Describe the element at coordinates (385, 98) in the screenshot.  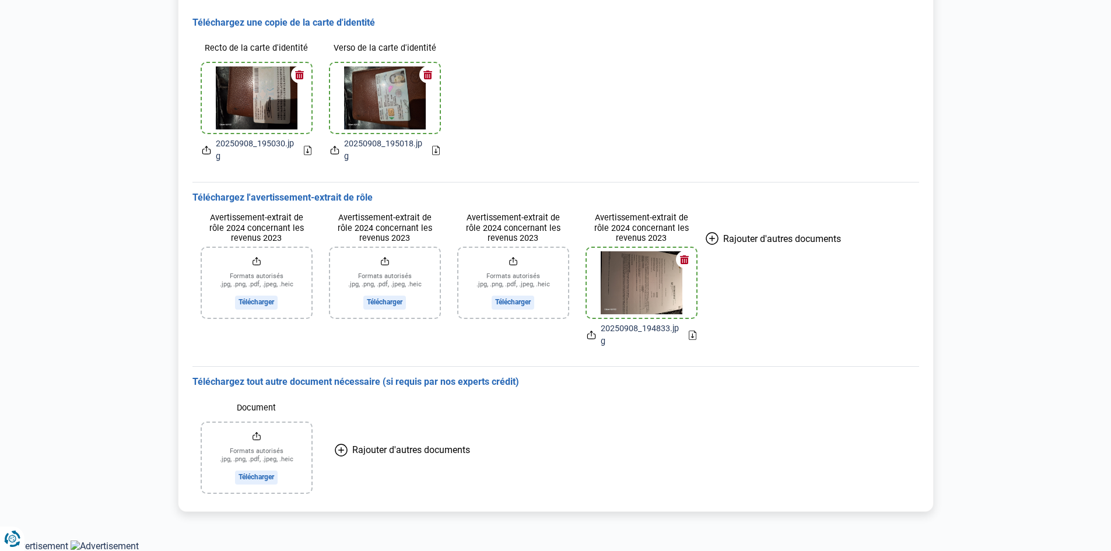
I see `img: idCard2File` at that location.